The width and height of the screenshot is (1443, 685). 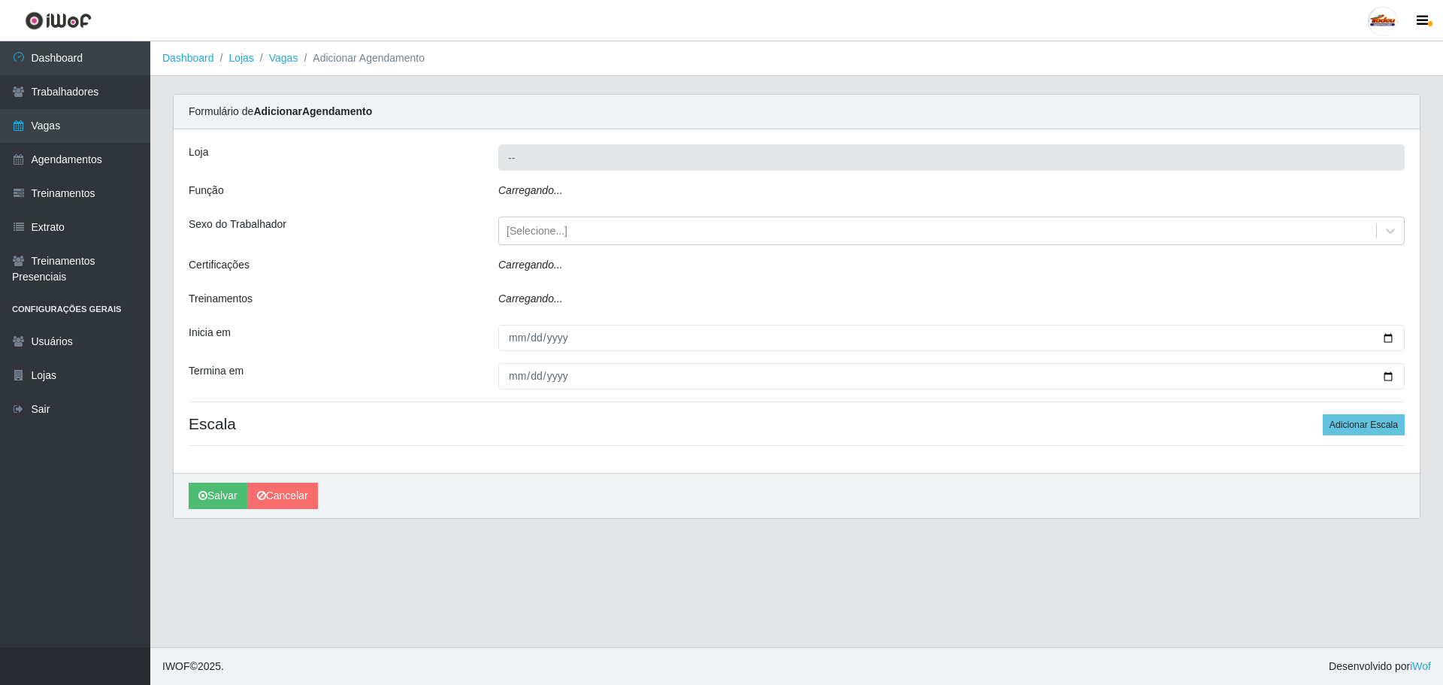 I want to click on h4: Escala, so click(x=797, y=423).